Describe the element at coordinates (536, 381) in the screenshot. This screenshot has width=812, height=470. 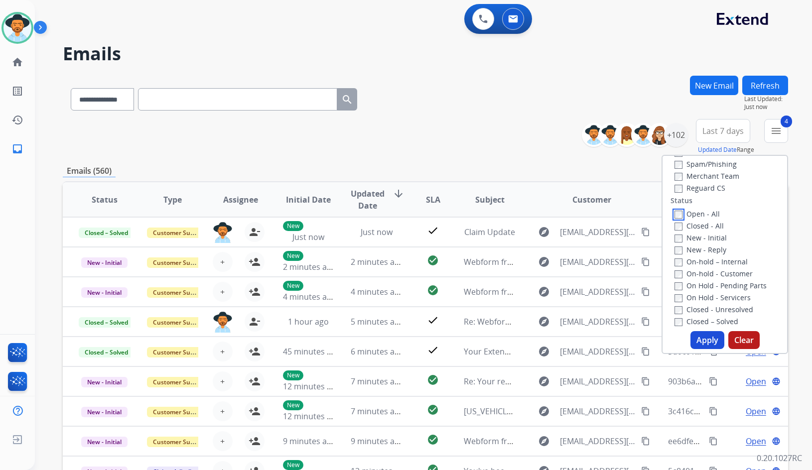
I see `span: Re: Your repaired product has shipped` at that location.